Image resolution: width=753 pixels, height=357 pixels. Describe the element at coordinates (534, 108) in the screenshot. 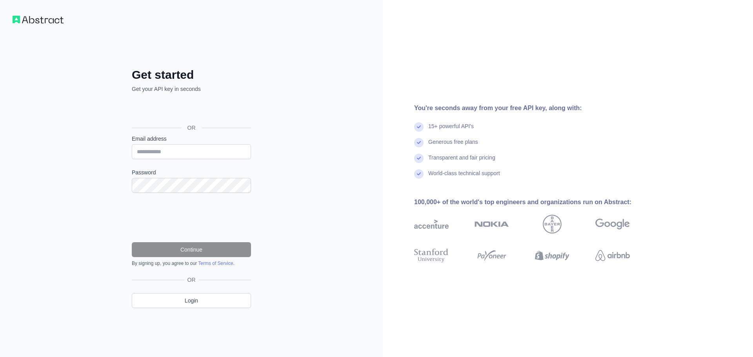

I see `div: You're seconds away from your free API key, along with:` at that location.